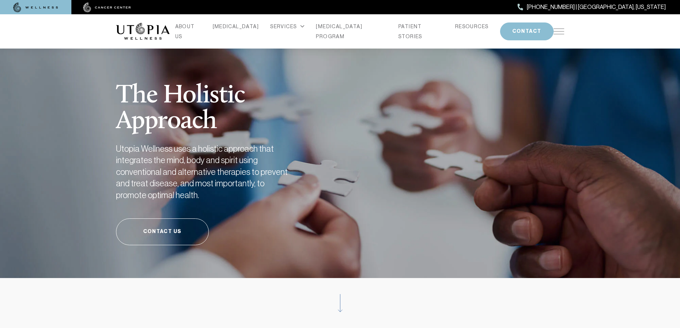 This screenshot has height=328, width=680. I want to click on a: ABOUT US, so click(188, 31).